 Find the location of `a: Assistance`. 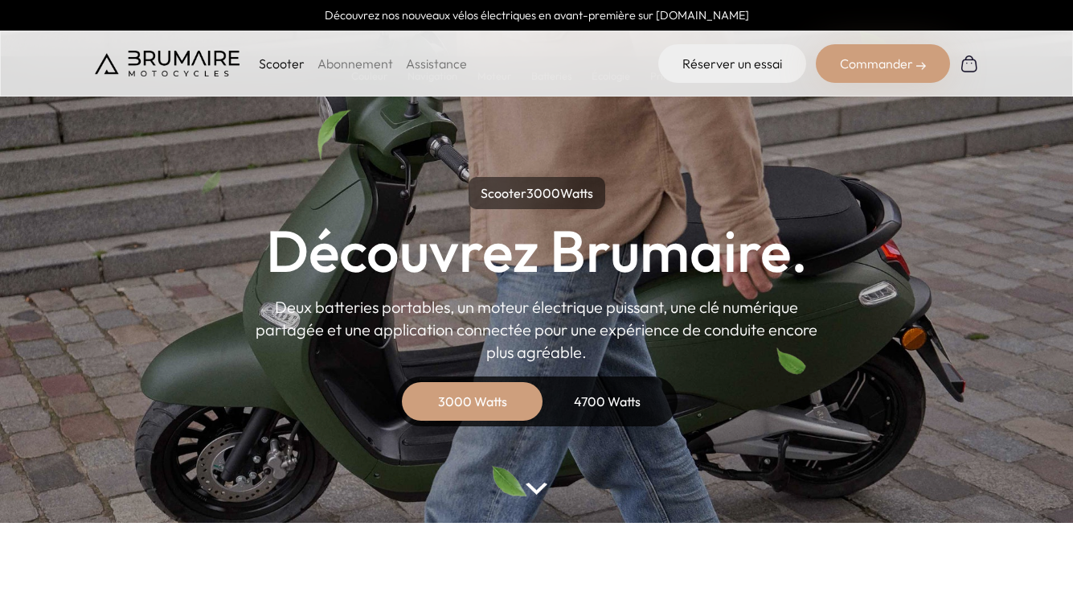

a: Assistance is located at coordinates (436, 64).